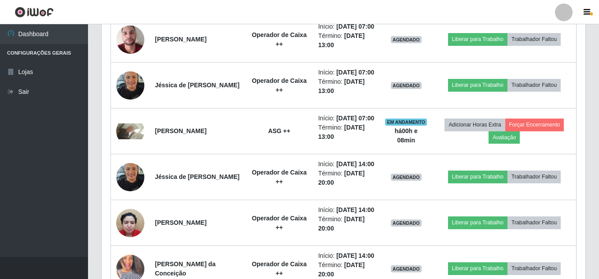  I want to click on img: 1757146664616.jpeg, so click(130, 131).